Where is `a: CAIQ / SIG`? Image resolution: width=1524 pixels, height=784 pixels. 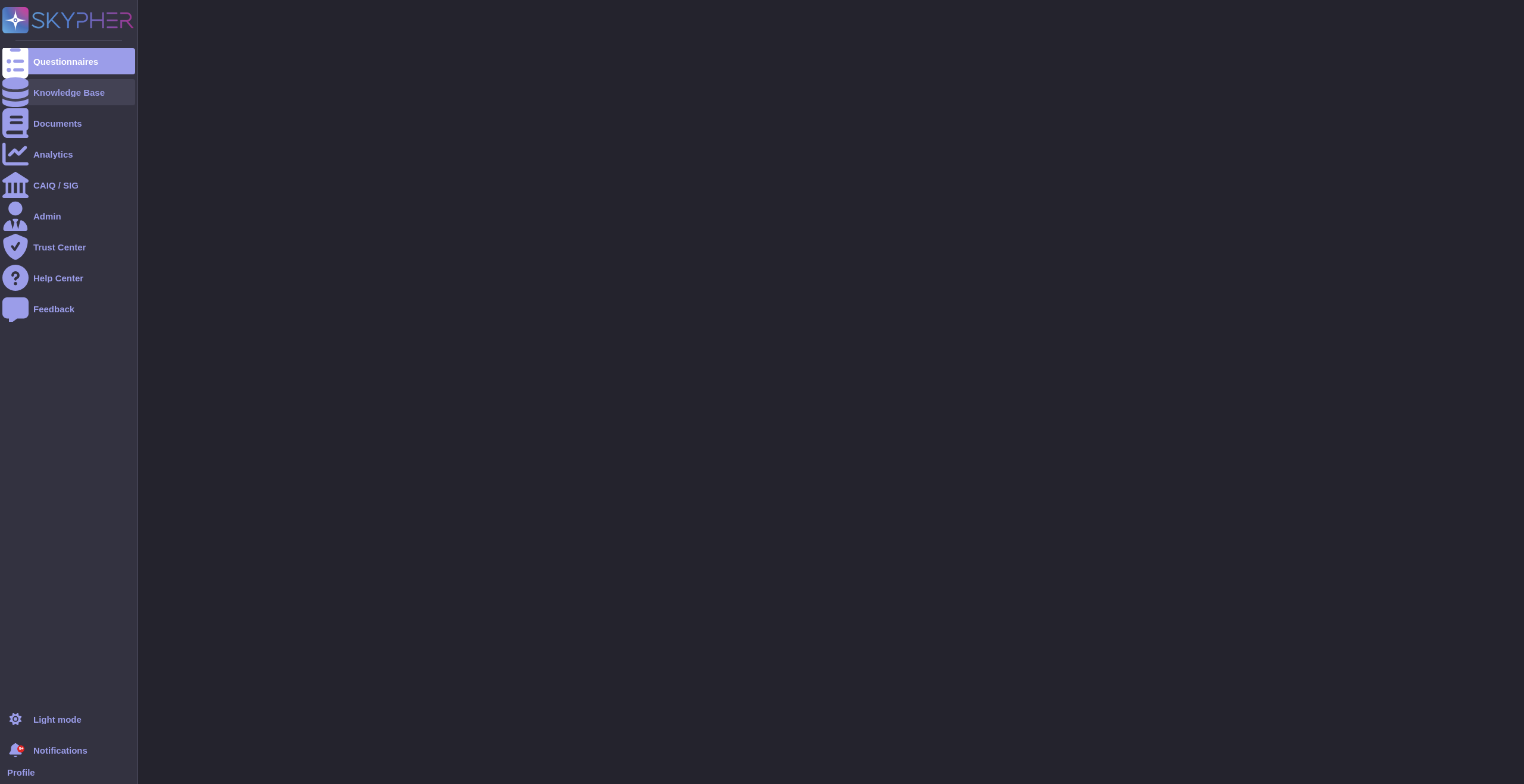
a: CAIQ / SIG is located at coordinates (68, 185).